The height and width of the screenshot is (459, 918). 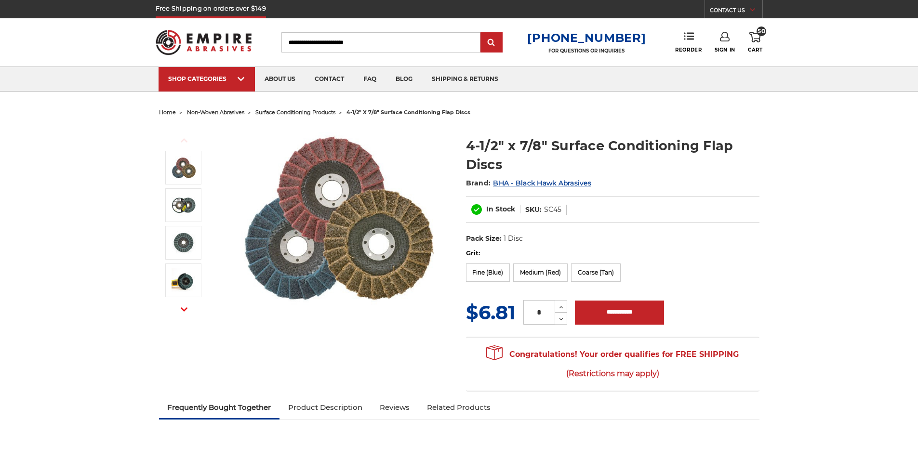 What do you see at coordinates (735, 12) in the screenshot?
I see `a: CONTACT US` at bounding box center [735, 12].